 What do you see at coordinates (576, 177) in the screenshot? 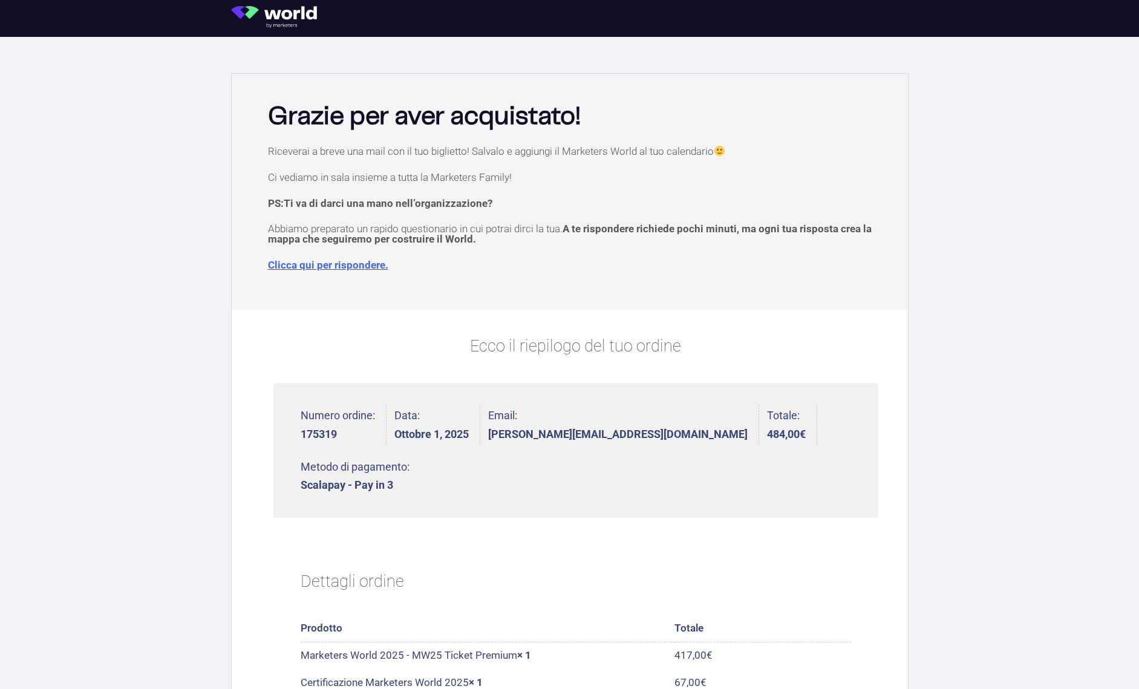
I see `p: Ci vediamo in sala insieme a tutta la Marketers Family!` at bounding box center [576, 177].